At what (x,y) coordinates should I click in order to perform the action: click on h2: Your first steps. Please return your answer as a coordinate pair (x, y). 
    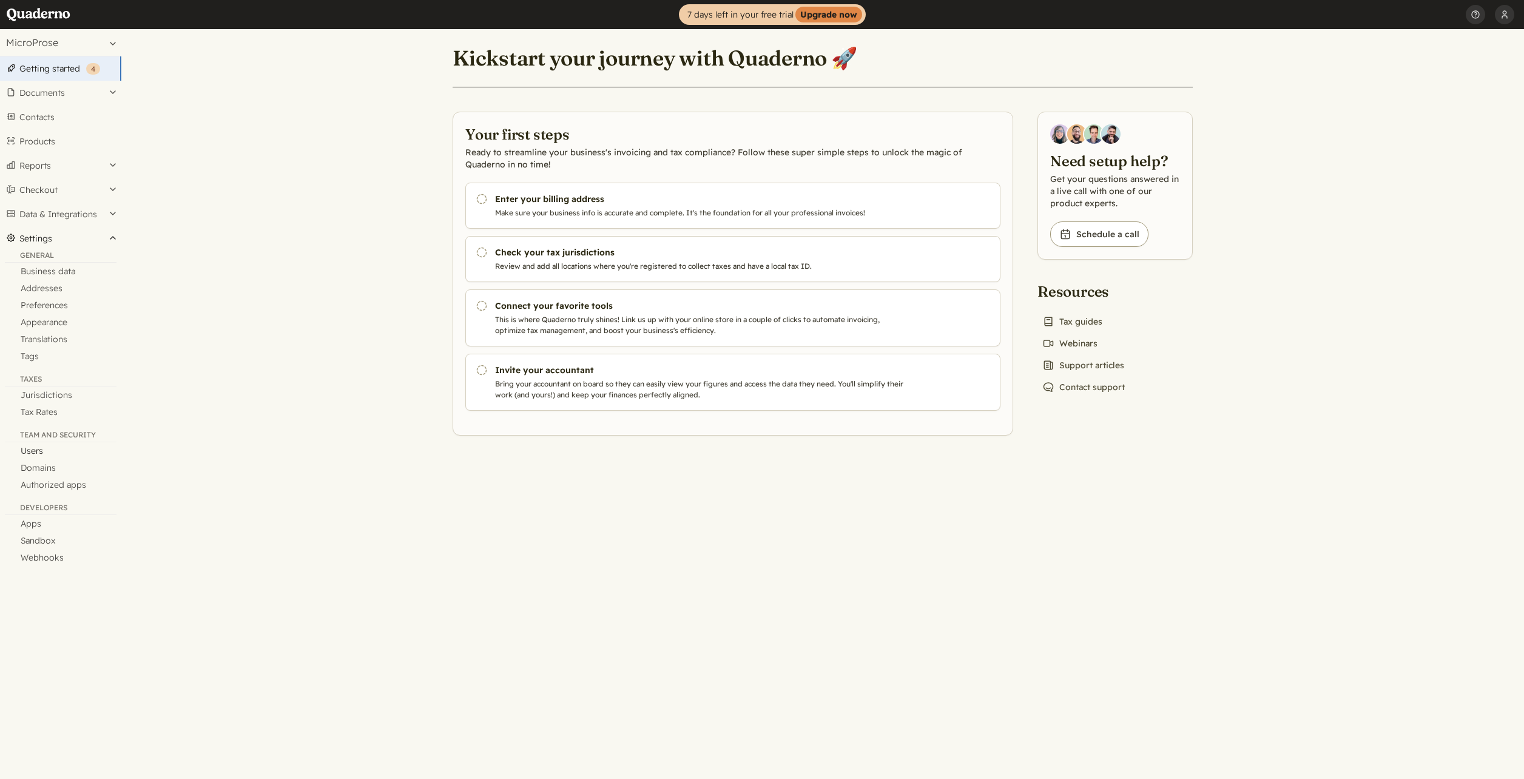
    Looking at the image, I should click on (733, 134).